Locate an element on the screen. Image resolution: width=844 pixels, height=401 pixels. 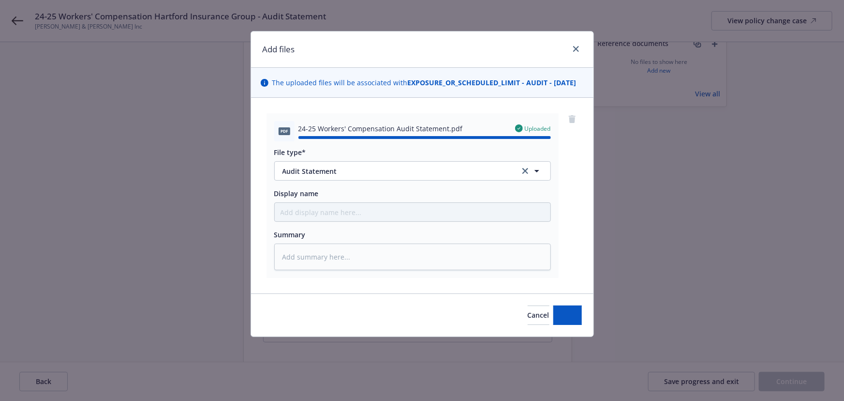
span: Summary is located at coordinates (290, 234).